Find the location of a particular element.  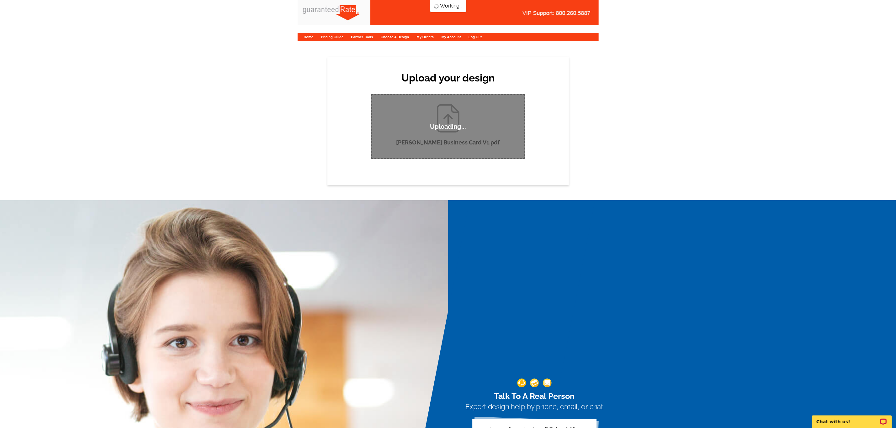

a: Partner Tools is located at coordinates (362, 37).